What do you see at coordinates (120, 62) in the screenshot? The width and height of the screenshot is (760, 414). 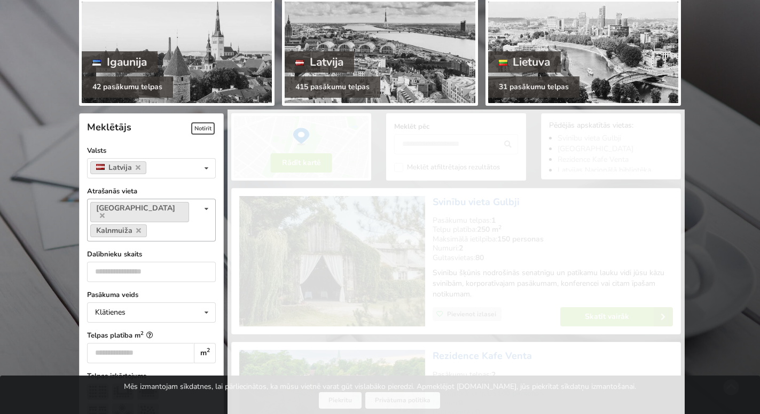 I see `div: Igaunija` at bounding box center [120, 62].